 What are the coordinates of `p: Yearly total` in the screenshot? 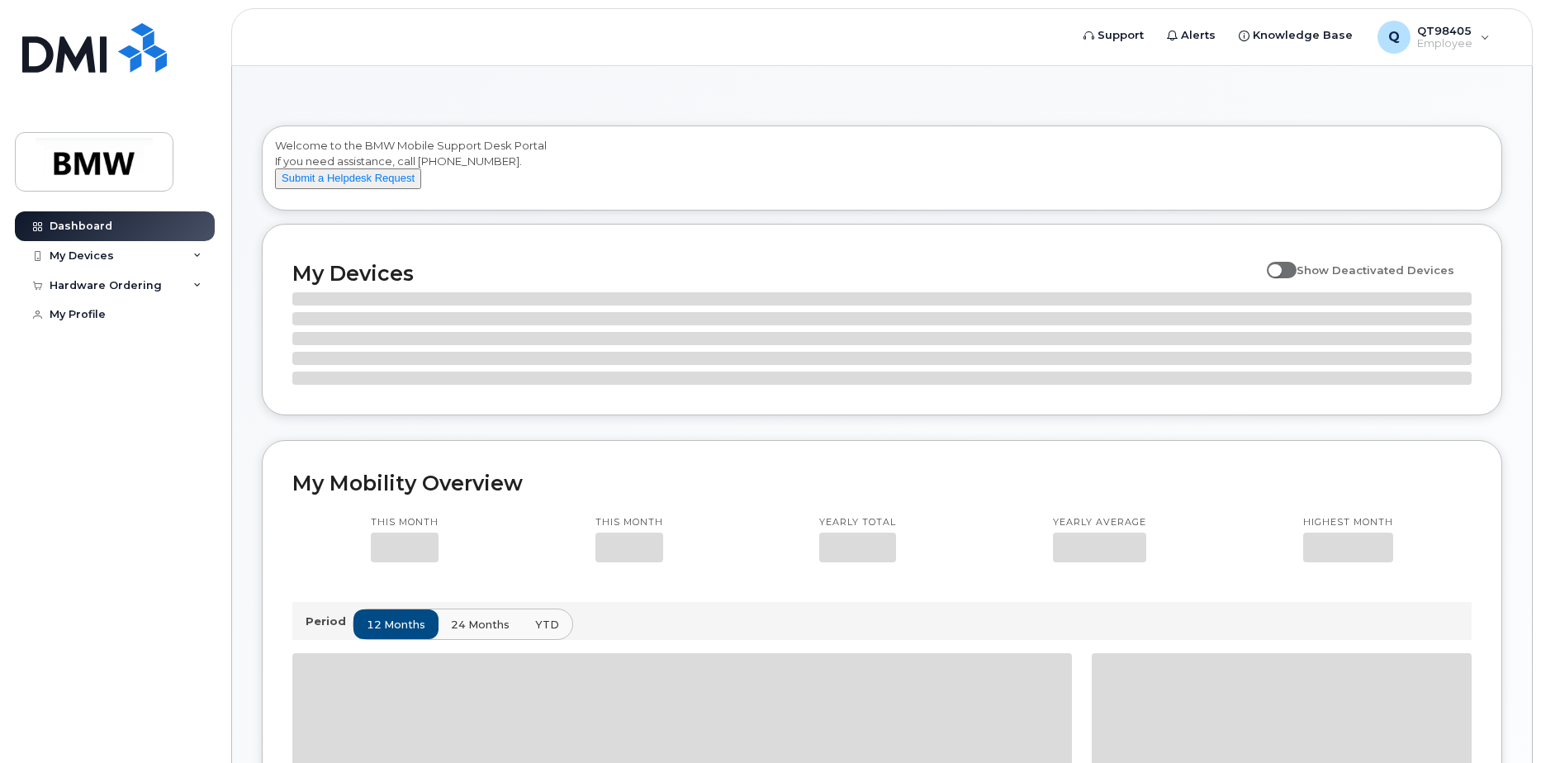 It's located at (857, 523).